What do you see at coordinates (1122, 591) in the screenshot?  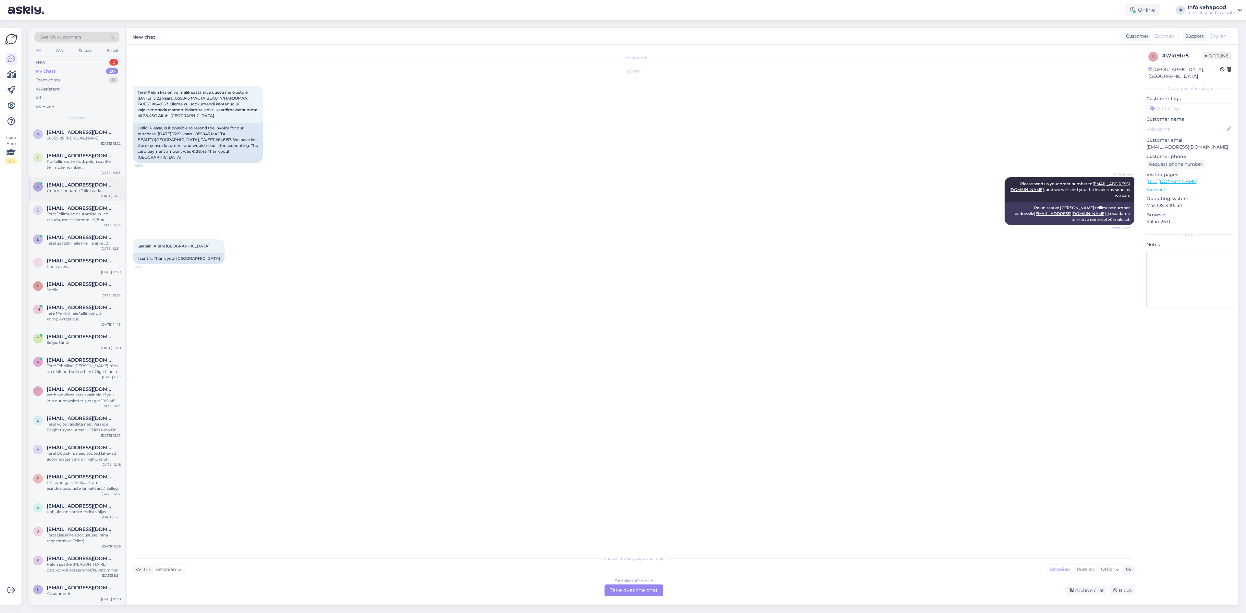 I see `div: Block` at bounding box center [1122, 591].